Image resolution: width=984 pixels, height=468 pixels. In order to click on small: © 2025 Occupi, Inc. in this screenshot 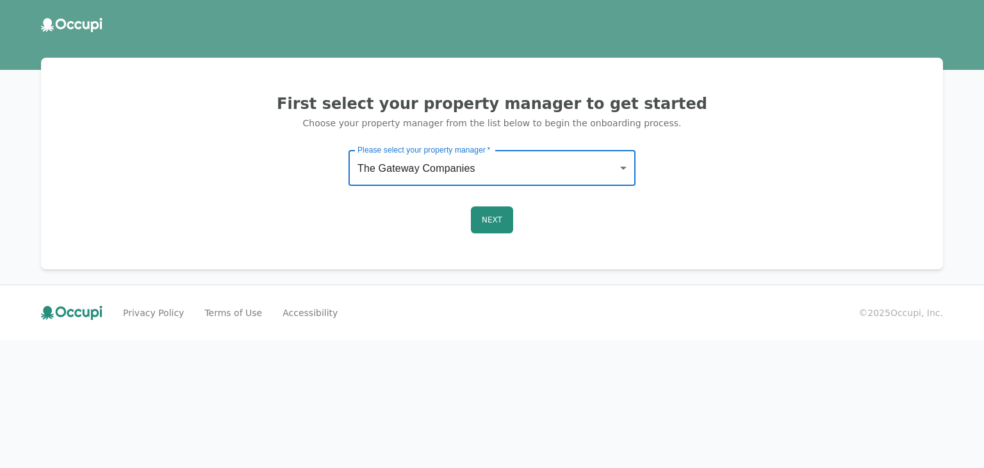, I will do `click(901, 313)`.